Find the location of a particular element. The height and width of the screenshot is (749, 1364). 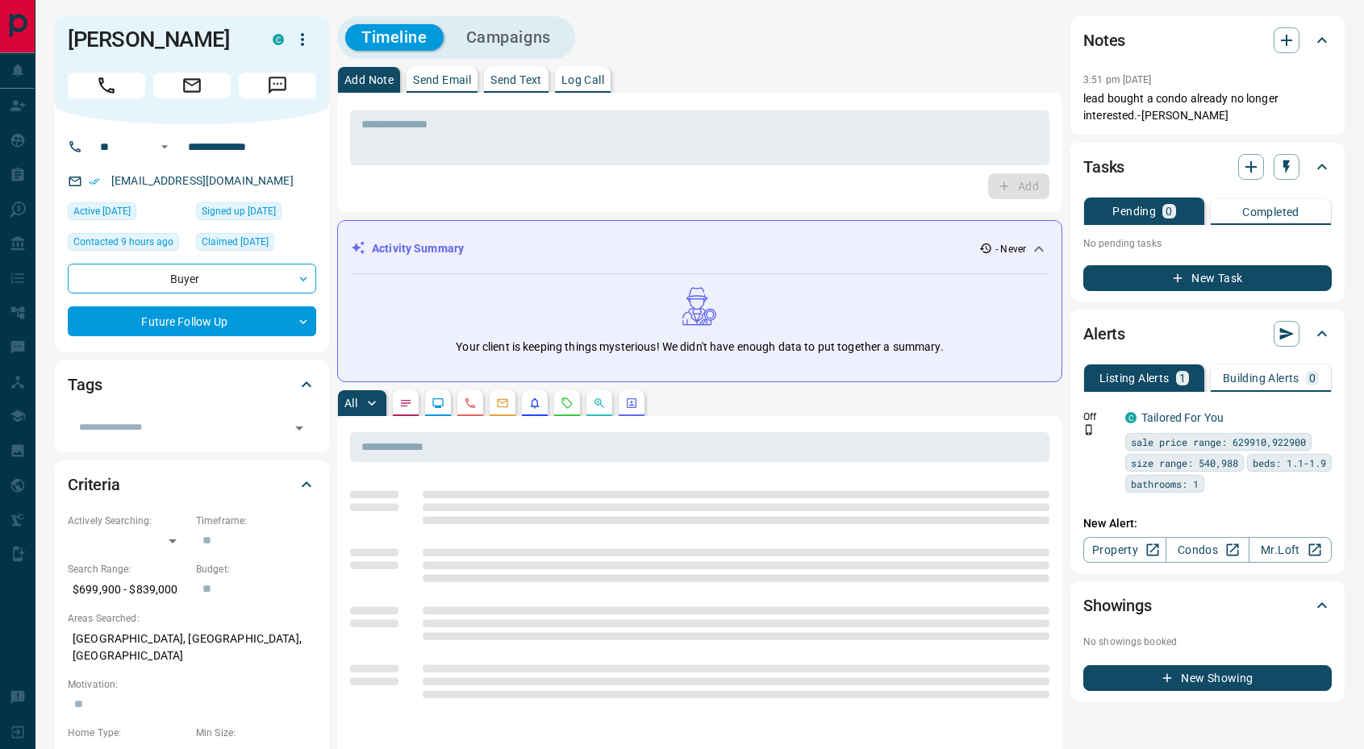

div: Future Follow Up is located at coordinates (192, 321).